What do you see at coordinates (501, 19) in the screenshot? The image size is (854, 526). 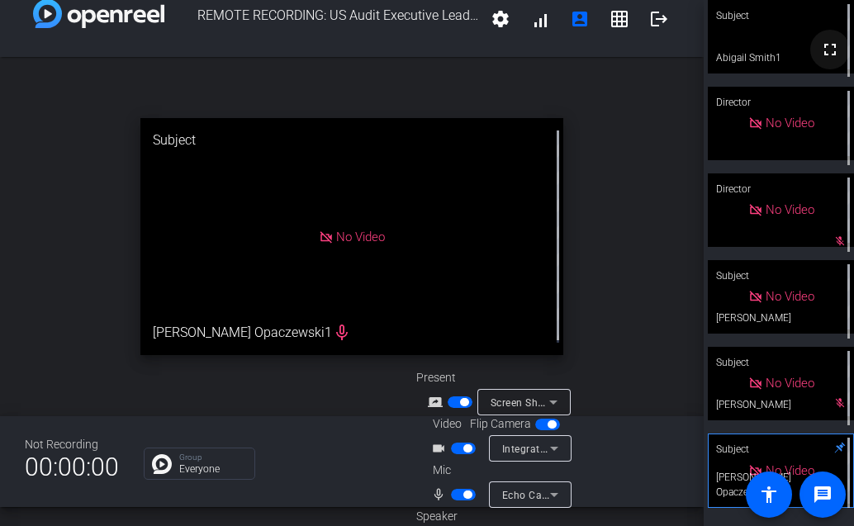 I see `mat-icon: settings` at bounding box center [501, 19].